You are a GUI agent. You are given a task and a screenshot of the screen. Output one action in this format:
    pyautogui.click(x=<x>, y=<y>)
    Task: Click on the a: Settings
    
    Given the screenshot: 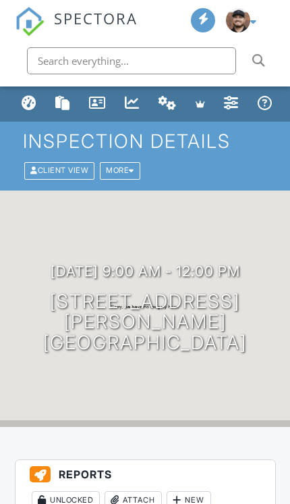 What is the action you would take?
    pyautogui.click(x=232, y=104)
    